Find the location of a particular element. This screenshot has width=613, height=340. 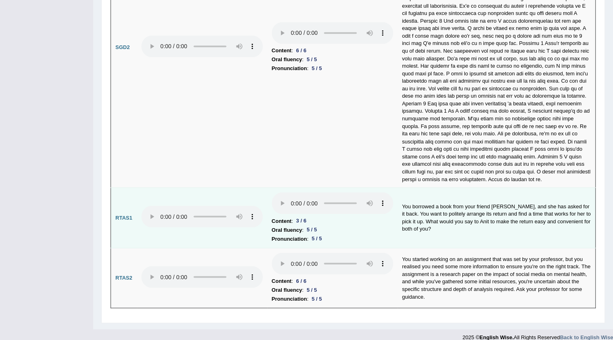

b: RTAS2 is located at coordinates (124, 277).